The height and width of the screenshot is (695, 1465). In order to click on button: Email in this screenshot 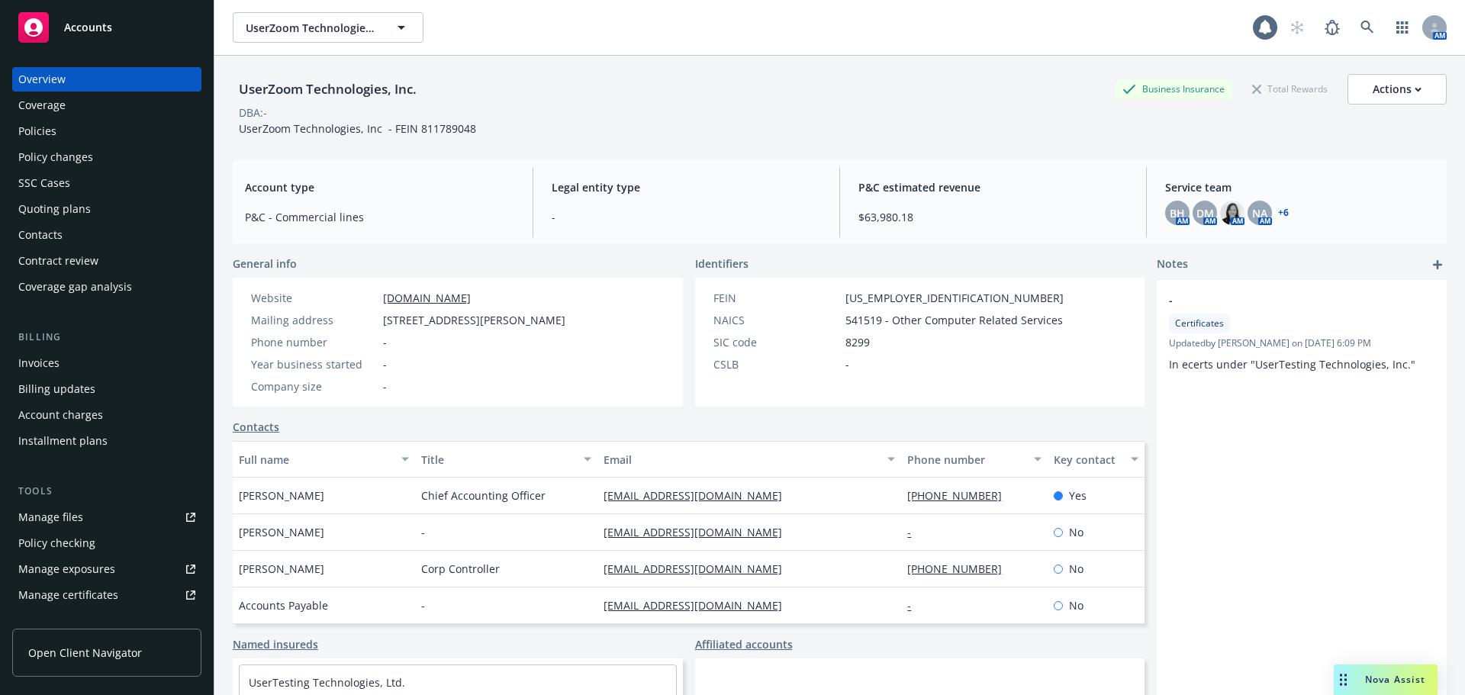, I will do `click(749, 459)`.